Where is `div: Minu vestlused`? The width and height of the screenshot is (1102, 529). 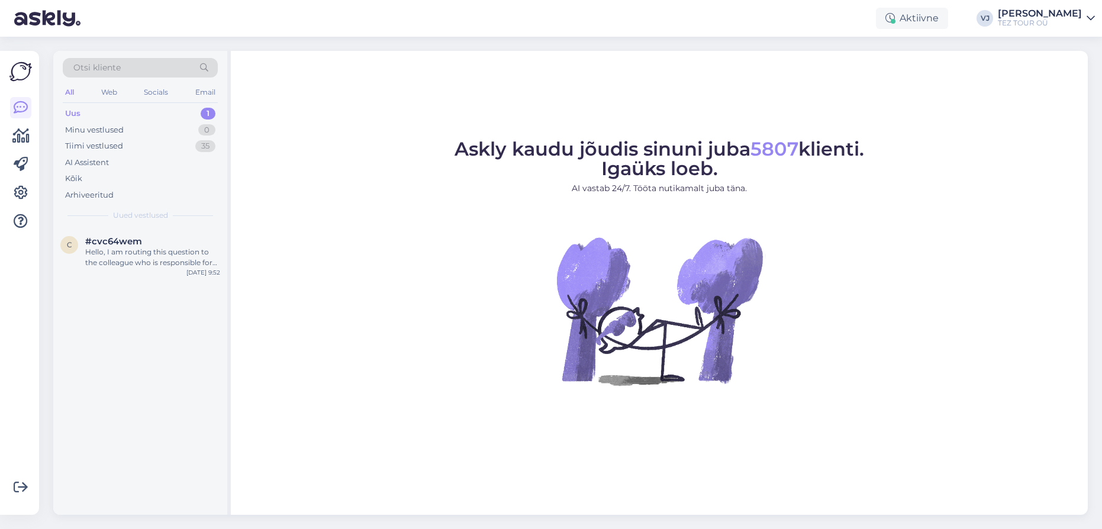 div: Minu vestlused is located at coordinates (94, 130).